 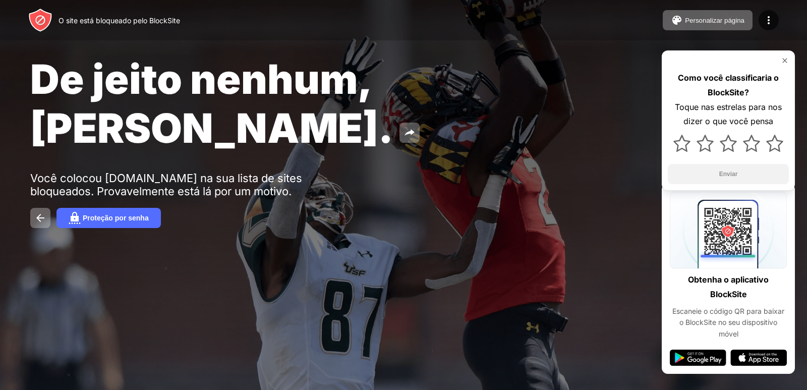 What do you see at coordinates (728, 322) in the screenshot?
I see `font: Escaneie o código QR para baixar o BlockSite no seu dispositivo móvel` at bounding box center [728, 322].